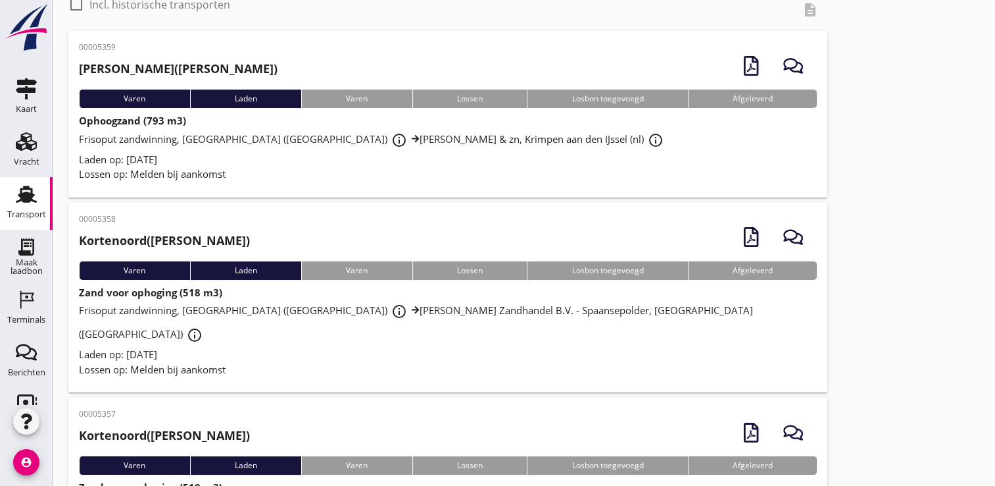 This screenshot has height=486, width=995. I want to click on p: 00005358, so click(164, 219).